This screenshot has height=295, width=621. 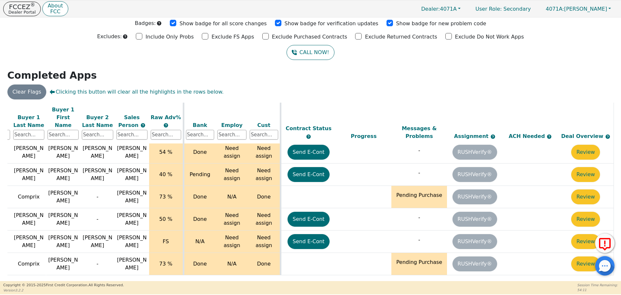 I want to click on p: FCCEZ, so click(x=22, y=7).